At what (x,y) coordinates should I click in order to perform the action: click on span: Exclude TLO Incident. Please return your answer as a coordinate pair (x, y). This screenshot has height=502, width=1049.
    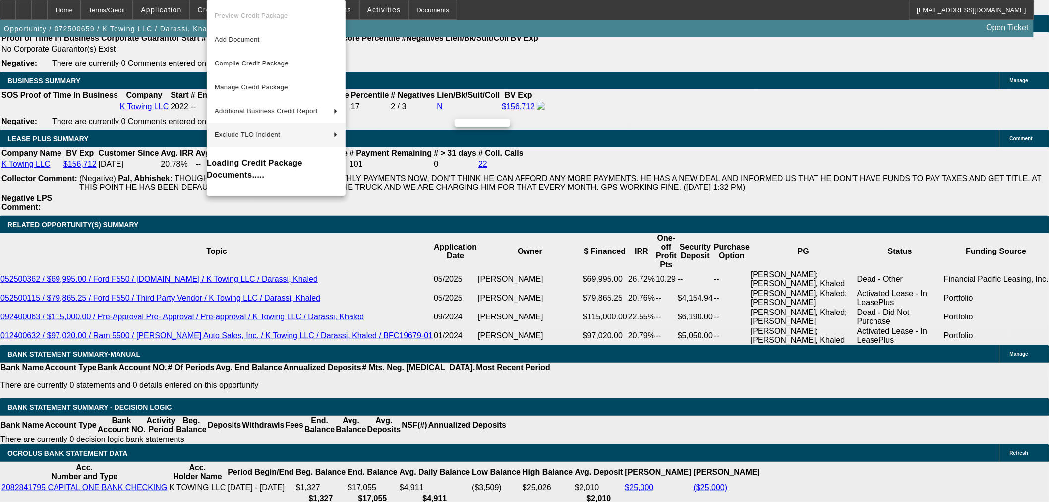
    Looking at the image, I should click on (247, 134).